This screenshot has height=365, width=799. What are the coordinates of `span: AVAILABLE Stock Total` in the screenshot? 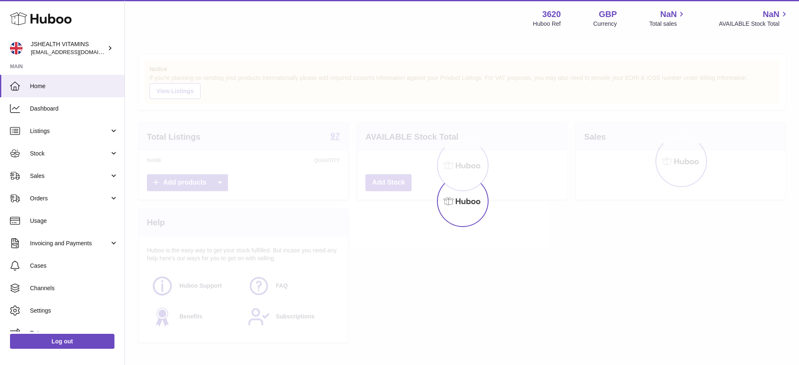 It's located at (753, 24).